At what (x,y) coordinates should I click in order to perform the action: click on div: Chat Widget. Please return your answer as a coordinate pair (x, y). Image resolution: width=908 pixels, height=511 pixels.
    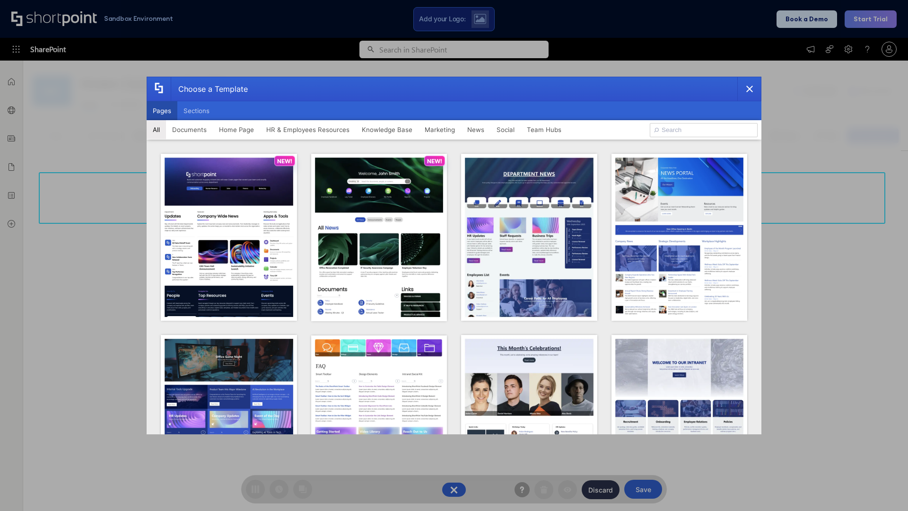
    Looking at the image, I should click on (884, 488).